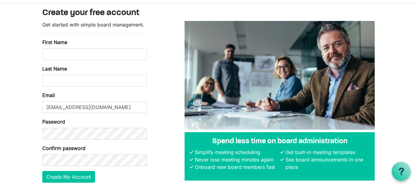  What do you see at coordinates (68, 177) in the screenshot?
I see `button: Create My Account` at bounding box center [68, 177].